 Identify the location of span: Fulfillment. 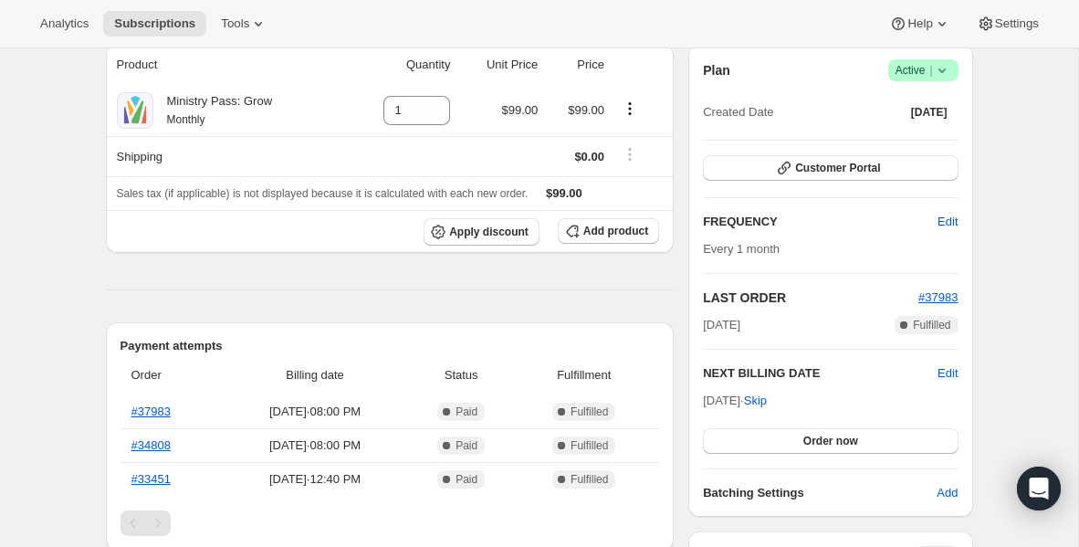
(583, 375).